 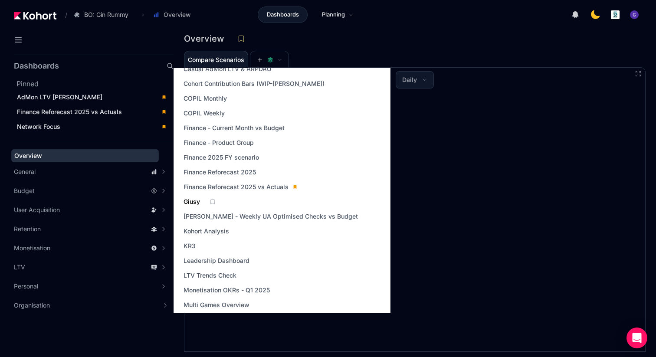 What do you see at coordinates (615, 15) in the screenshot?
I see `img: logo_logo_images_1_20240607072359498299_20240828135028712857.jpeg` at bounding box center [615, 15].